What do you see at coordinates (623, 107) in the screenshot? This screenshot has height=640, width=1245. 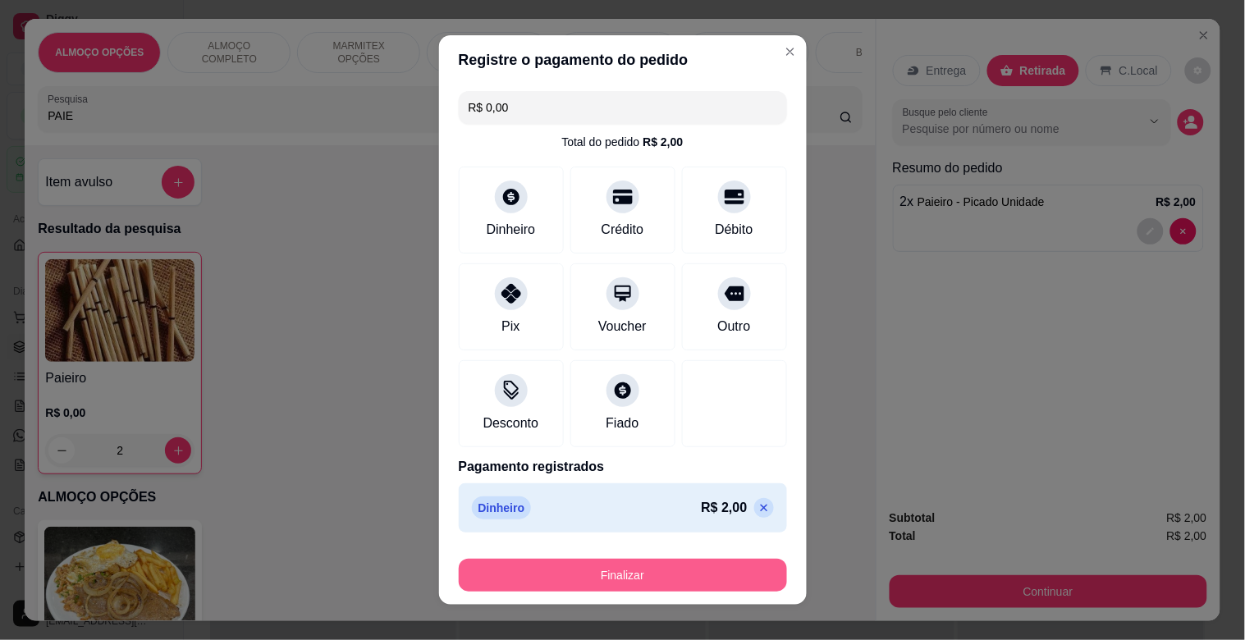 I see `input: Ex.: hambúrguer de cordeiro` at bounding box center [623, 107].